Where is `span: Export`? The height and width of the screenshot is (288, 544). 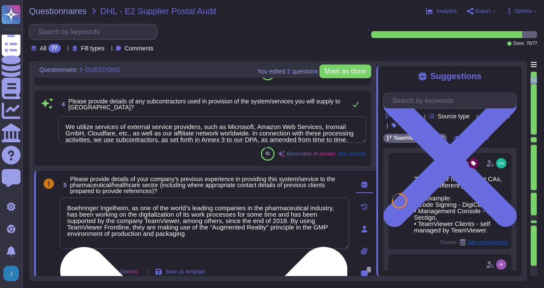 span: Export is located at coordinates (483, 11).